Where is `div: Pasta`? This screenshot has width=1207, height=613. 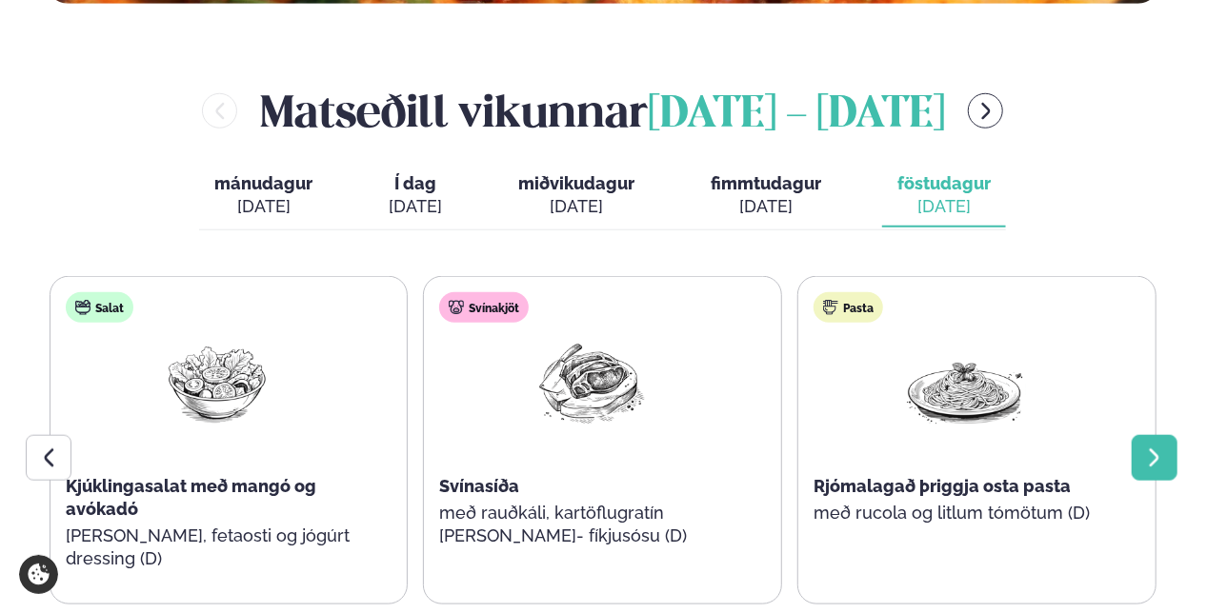 div: Pasta is located at coordinates (848, 308).